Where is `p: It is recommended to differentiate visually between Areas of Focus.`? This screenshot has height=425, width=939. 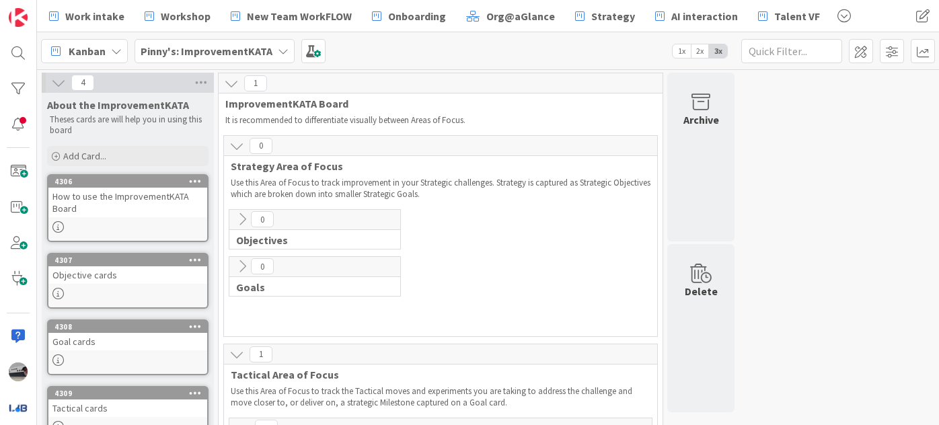
p: It is recommended to differentiate visually between Areas of Focus. is located at coordinates (441, 120).